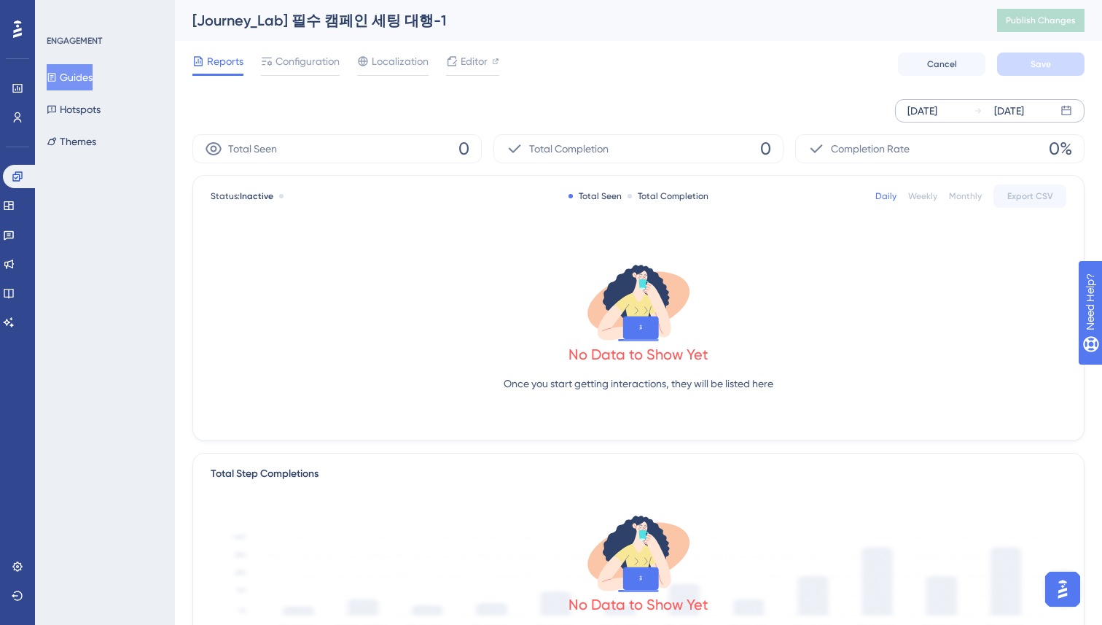 The height and width of the screenshot is (625, 1102). I want to click on span: Configuration, so click(308, 61).